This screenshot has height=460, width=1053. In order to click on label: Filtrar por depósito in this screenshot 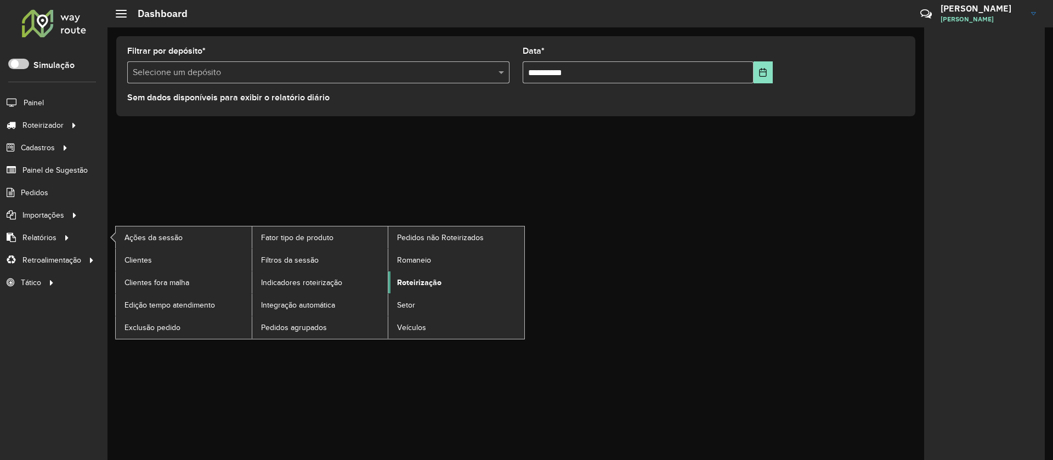, I will do `click(166, 51)`.